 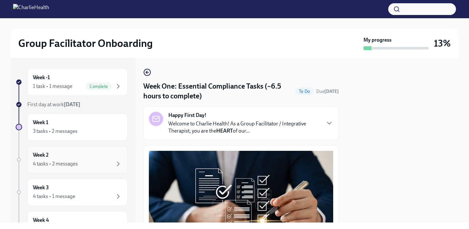 What do you see at coordinates (41, 155) in the screenshot?
I see `h6: Week 2` at bounding box center [41, 155].